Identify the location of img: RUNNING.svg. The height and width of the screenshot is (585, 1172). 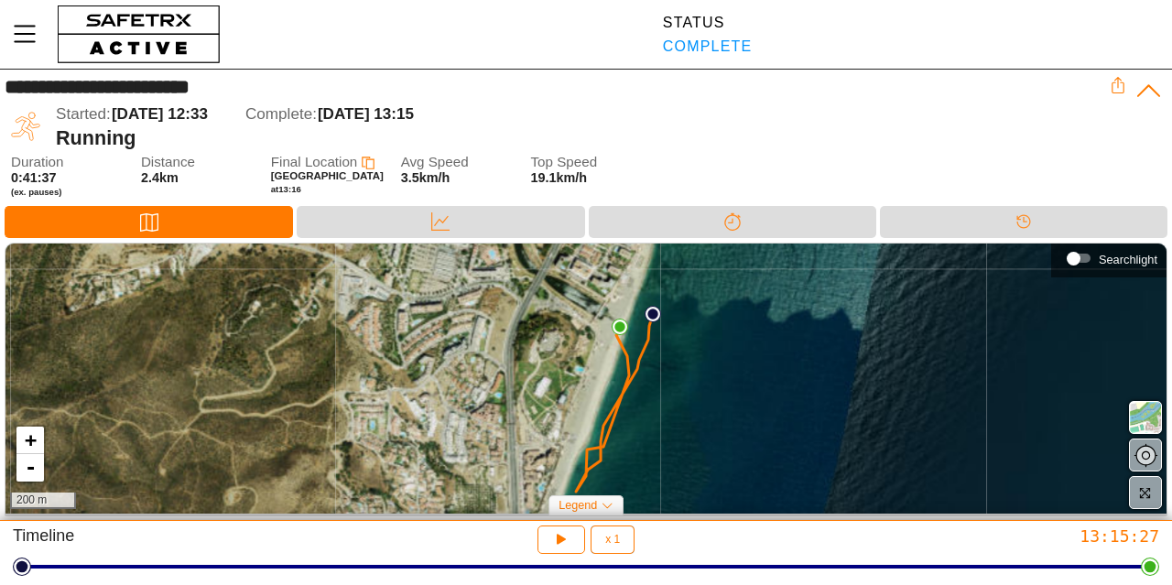
(26, 126).